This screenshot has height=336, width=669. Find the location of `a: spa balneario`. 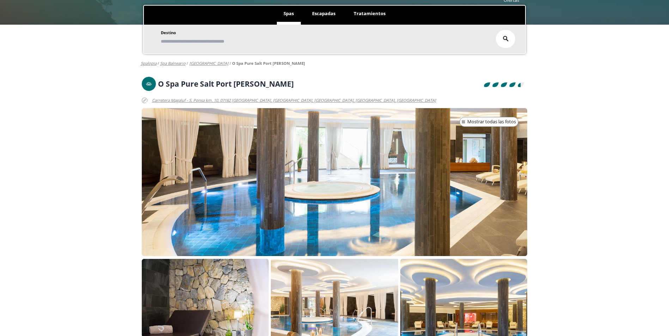

a: spa balneario is located at coordinates (173, 63).